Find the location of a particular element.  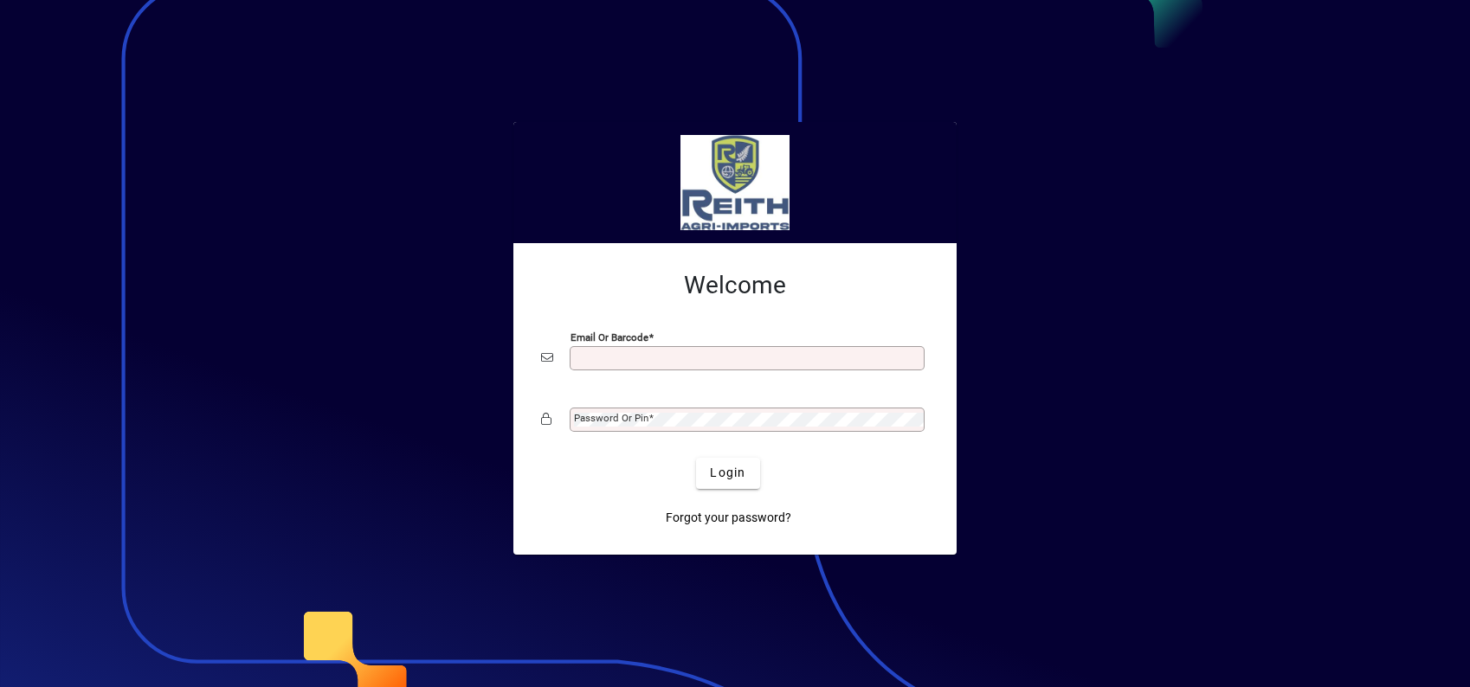

h2: Welcome is located at coordinates (735, 286).